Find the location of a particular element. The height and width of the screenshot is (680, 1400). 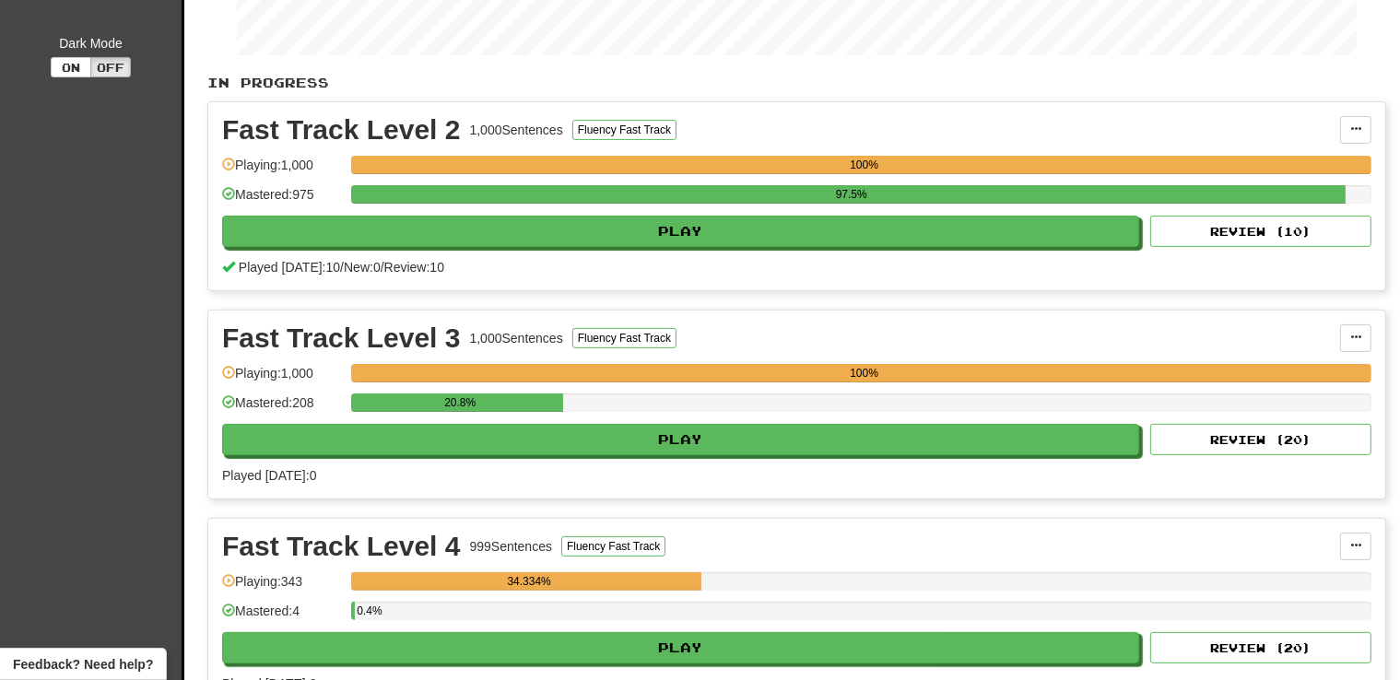

div: Fast Track Level 3 is located at coordinates (341, 338).